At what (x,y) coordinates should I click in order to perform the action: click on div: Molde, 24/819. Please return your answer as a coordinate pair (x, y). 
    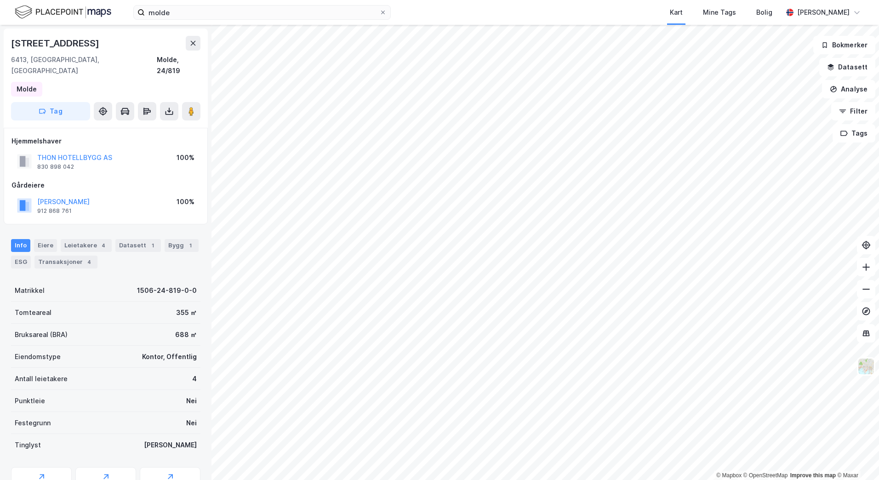
    Looking at the image, I should click on (178, 65).